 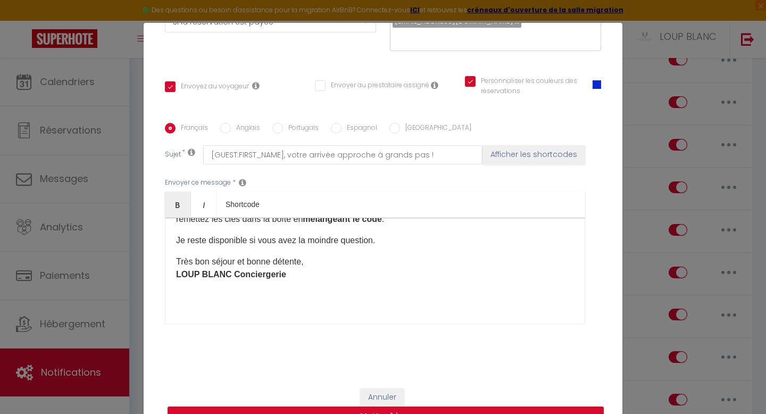 I want to click on label: Portugais, so click(x=300, y=129).